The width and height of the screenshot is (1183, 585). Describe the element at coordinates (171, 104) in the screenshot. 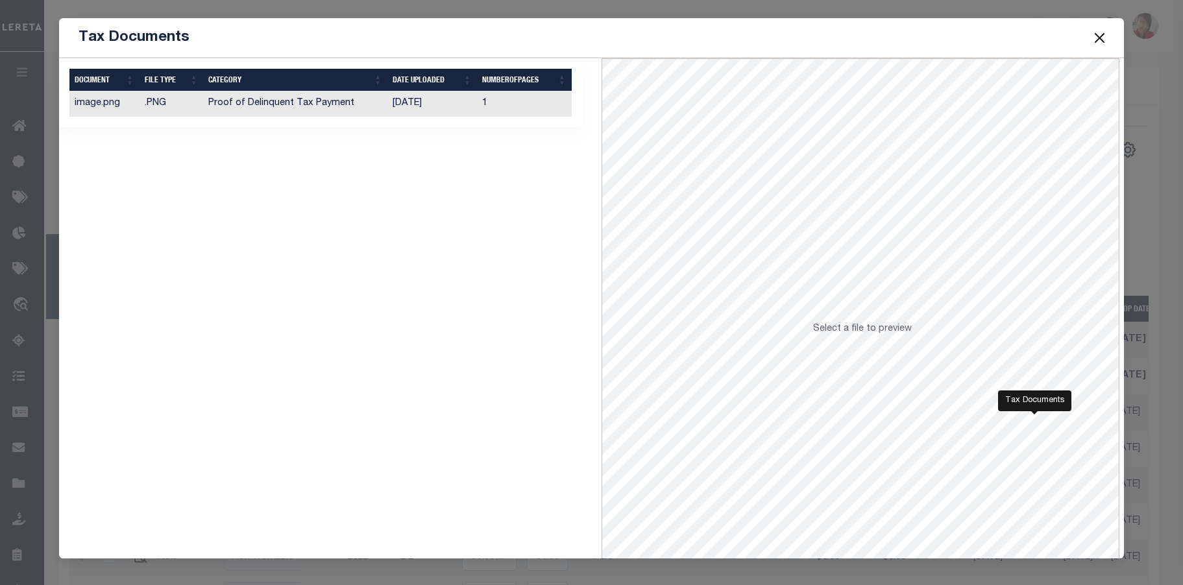

I see `td: .PNG` at that location.